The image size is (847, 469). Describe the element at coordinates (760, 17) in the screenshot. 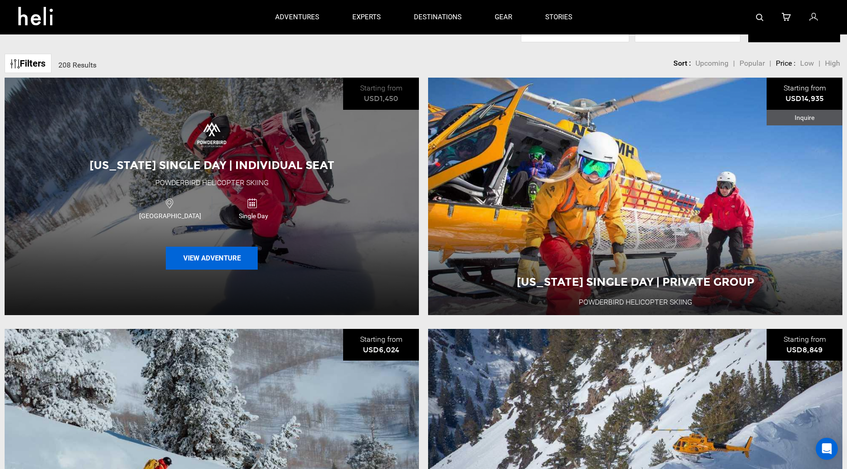

I see `img: search-bar-icon.svg` at that location.